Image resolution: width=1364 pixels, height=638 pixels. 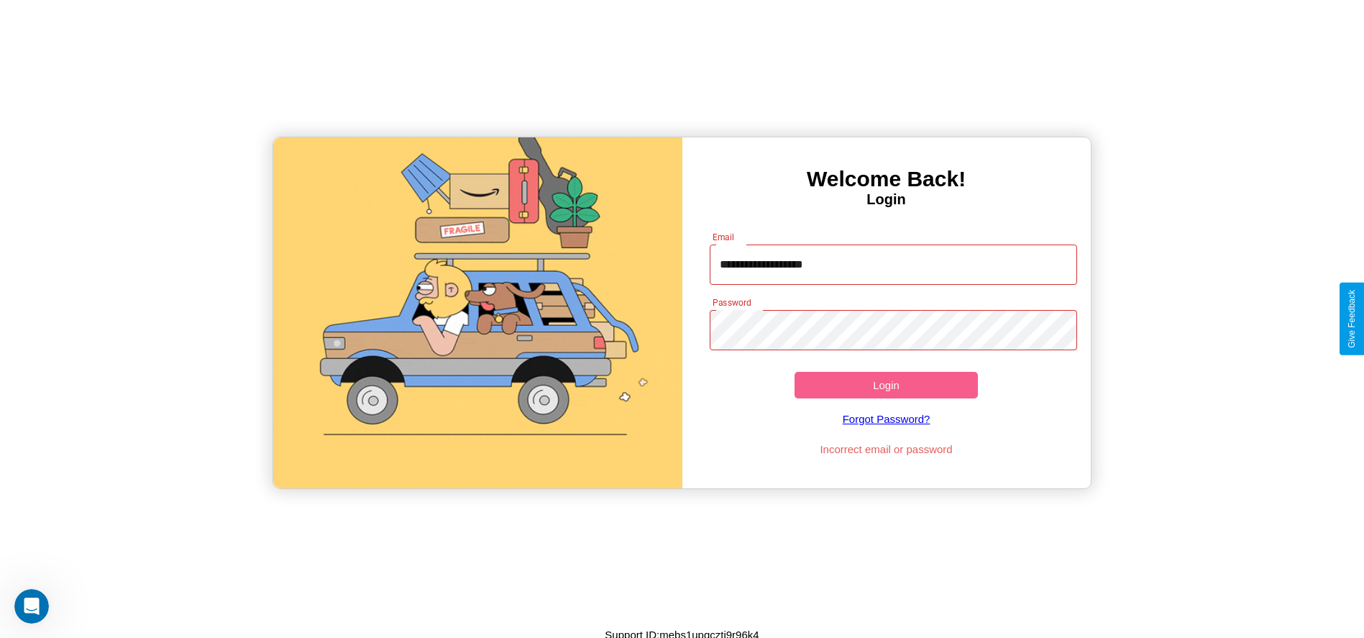 What do you see at coordinates (723, 237) in the screenshot?
I see `label: Email` at bounding box center [723, 237].